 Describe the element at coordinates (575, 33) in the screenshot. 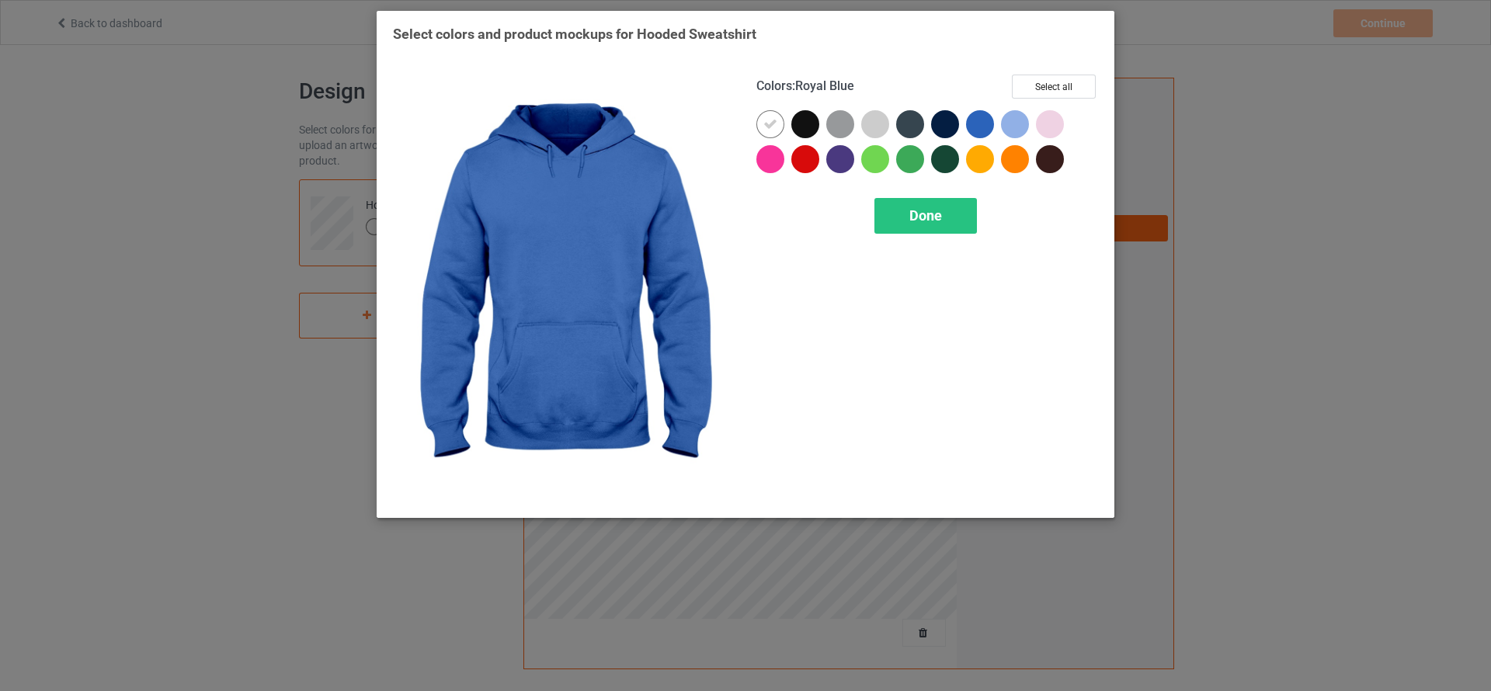

I see `span: Select colors and product mockups for Hooded Sweatshirt` at that location.